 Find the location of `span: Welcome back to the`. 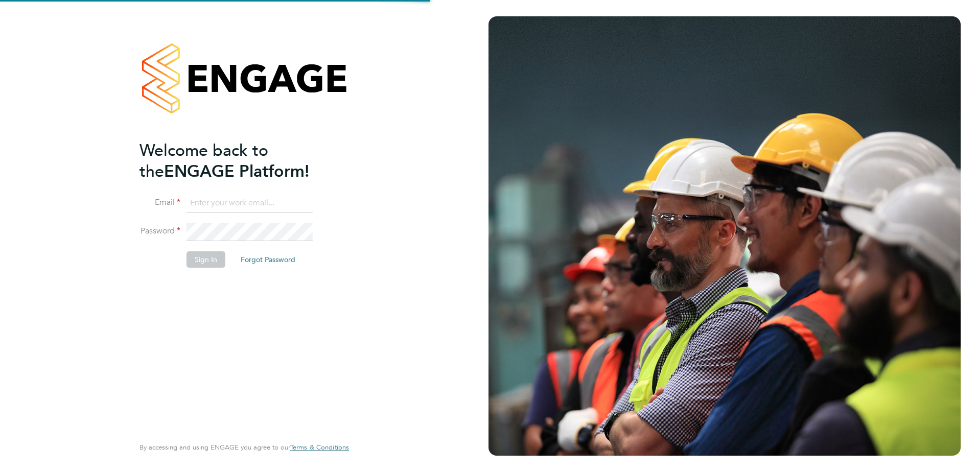

span: Welcome back to the is located at coordinates (204, 161).